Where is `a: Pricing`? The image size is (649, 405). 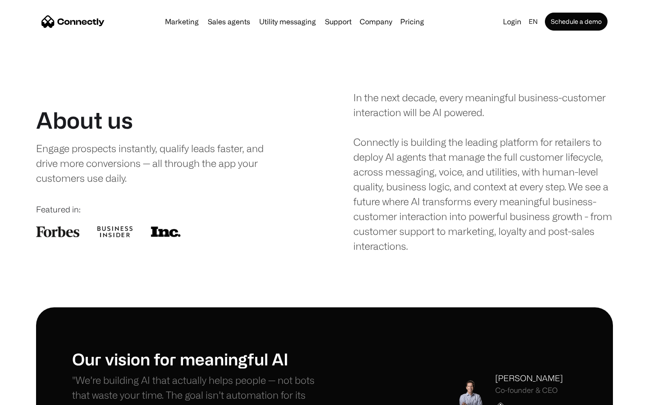 a: Pricing is located at coordinates (412, 22).